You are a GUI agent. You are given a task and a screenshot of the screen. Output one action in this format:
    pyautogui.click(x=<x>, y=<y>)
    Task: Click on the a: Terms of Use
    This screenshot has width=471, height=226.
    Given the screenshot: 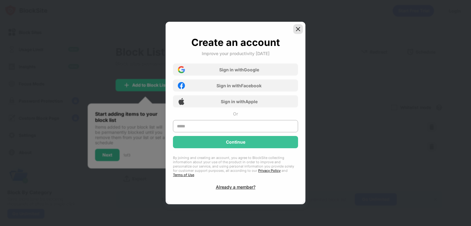 What is the action you would take?
    pyautogui.click(x=183, y=175)
    